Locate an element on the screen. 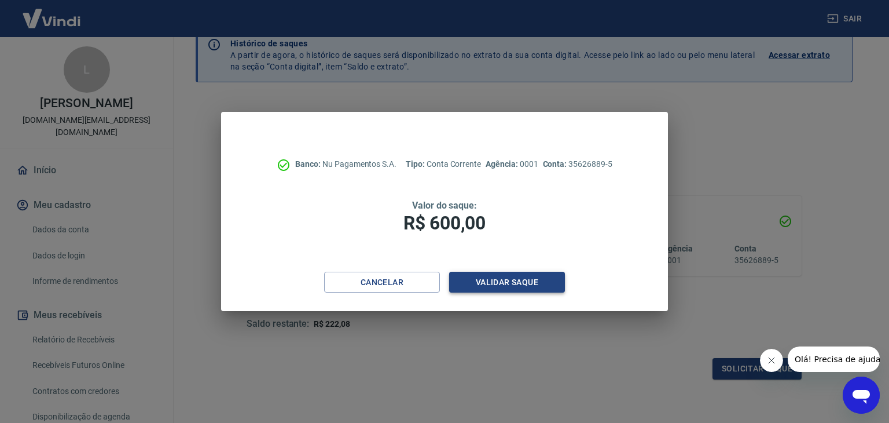  span: R$ 600,00 is located at coordinates (445, 223).